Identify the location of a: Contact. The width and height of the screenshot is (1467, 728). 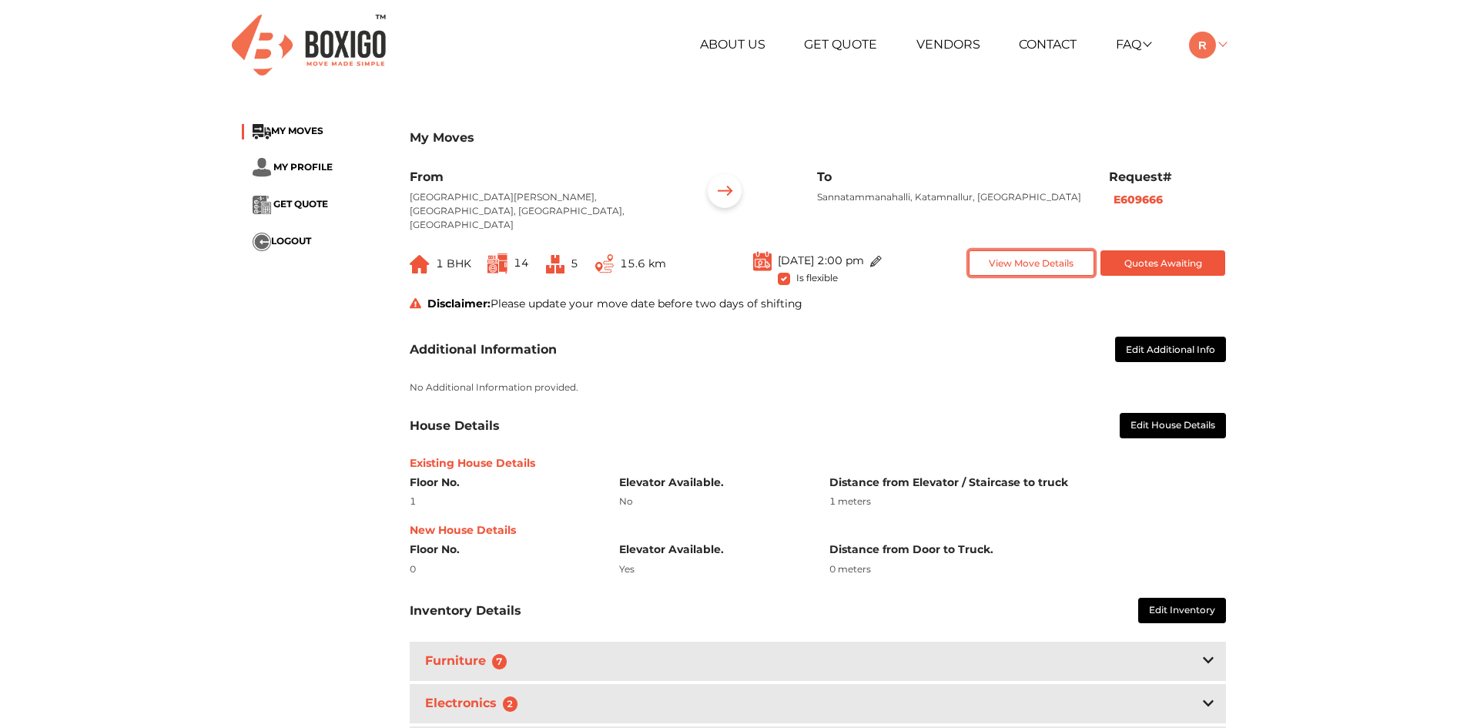
(1047, 44).